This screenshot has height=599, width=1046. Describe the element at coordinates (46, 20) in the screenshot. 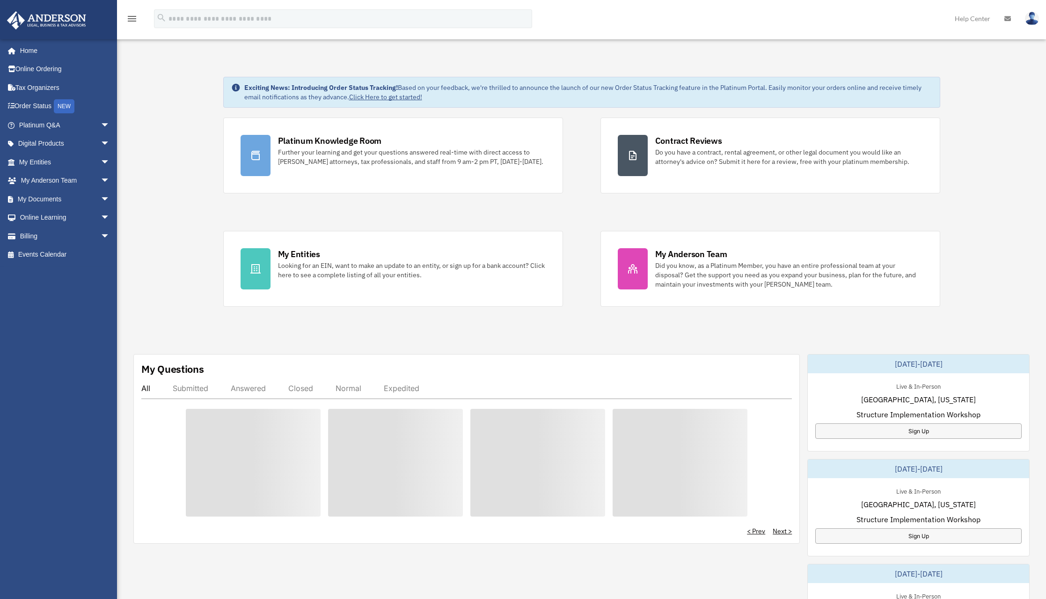

I see `img: Anderson Advisors Platinum Portal` at that location.